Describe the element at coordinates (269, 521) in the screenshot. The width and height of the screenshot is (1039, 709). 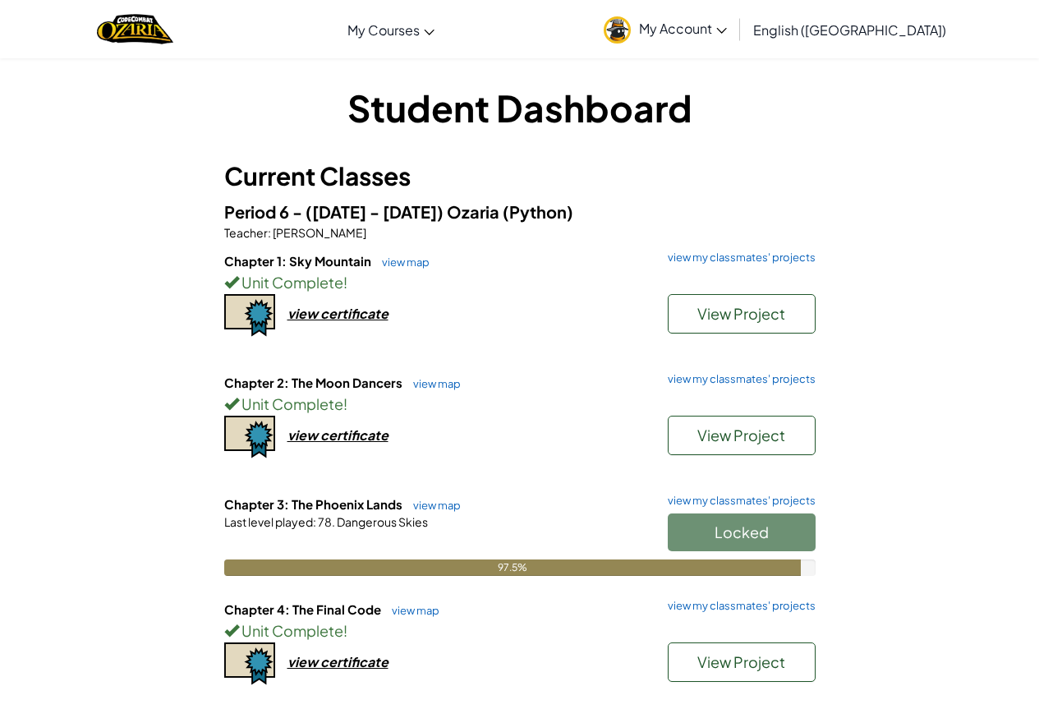
I see `span: Last level played` at that location.